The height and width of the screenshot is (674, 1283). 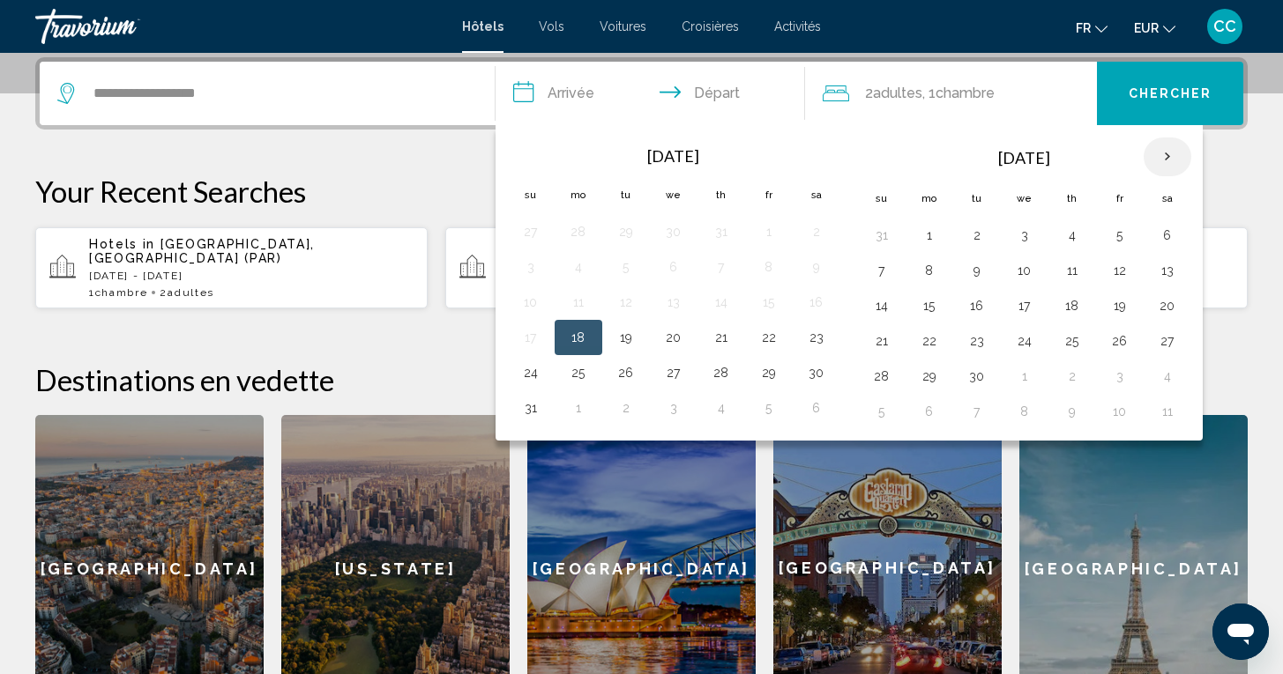 What do you see at coordinates (929, 306) in the screenshot?
I see `button: Day 15` at bounding box center [929, 306].